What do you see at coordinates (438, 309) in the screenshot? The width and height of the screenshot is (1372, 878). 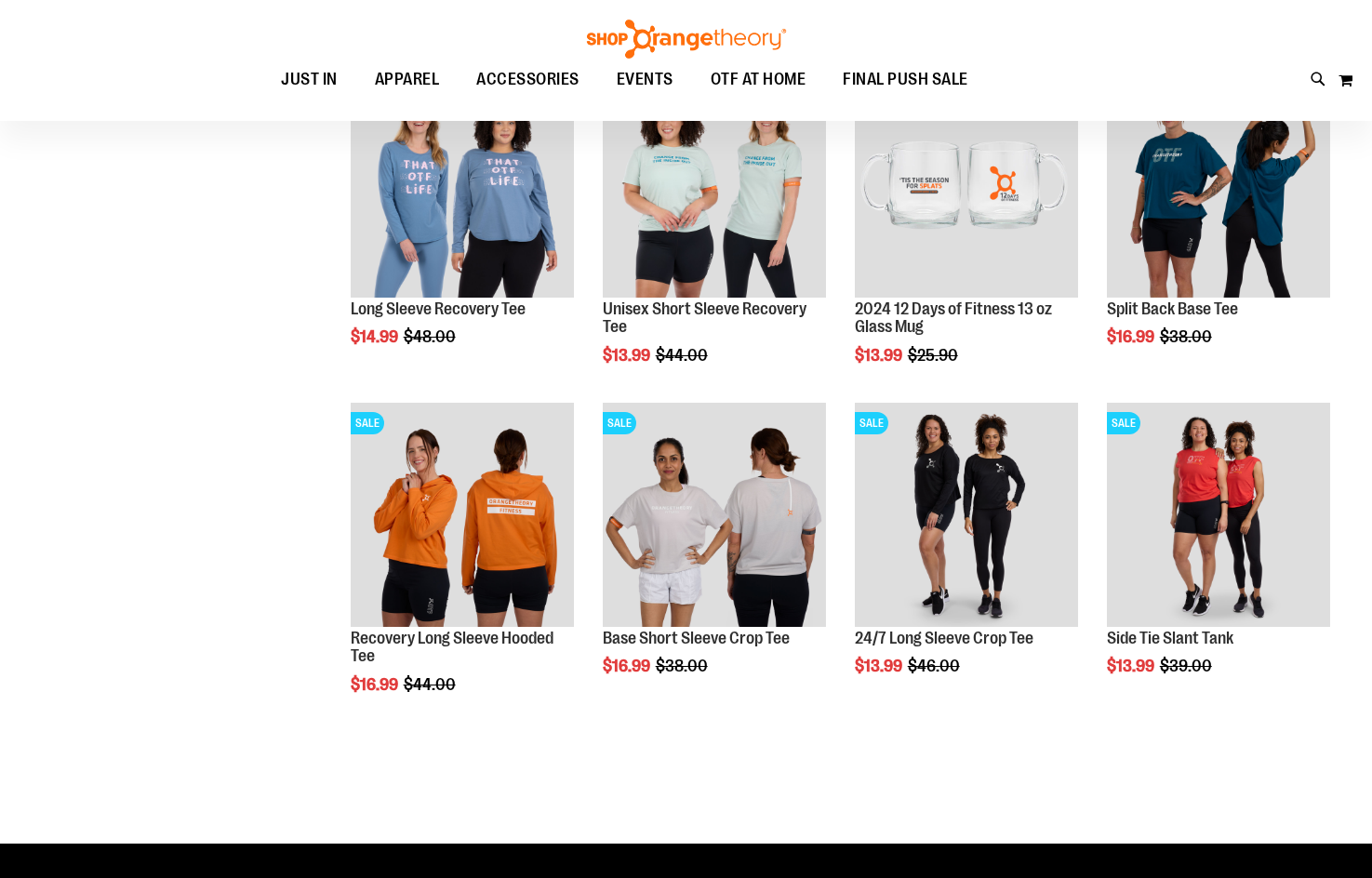 I see `a: Long Sleeve Recovery Tee` at bounding box center [438, 309].